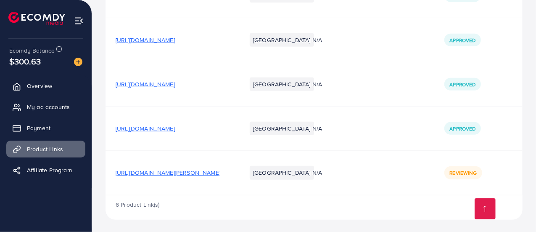  I want to click on span: 6 Product Link(s), so click(138, 204).